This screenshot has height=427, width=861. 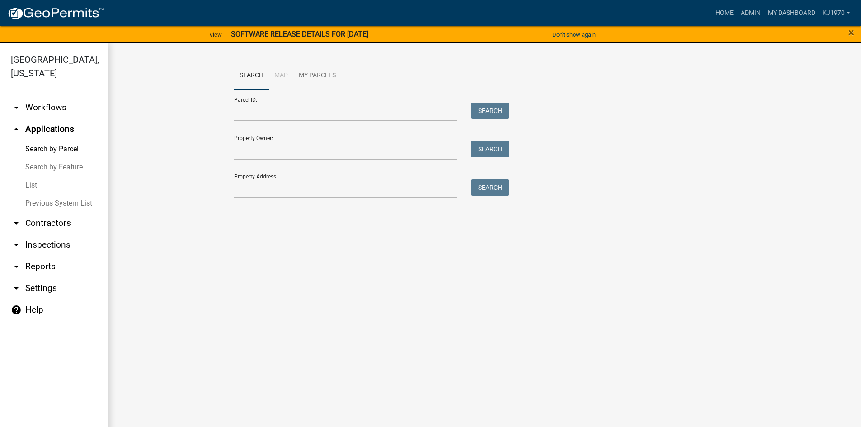 I want to click on button: Close, so click(x=851, y=33).